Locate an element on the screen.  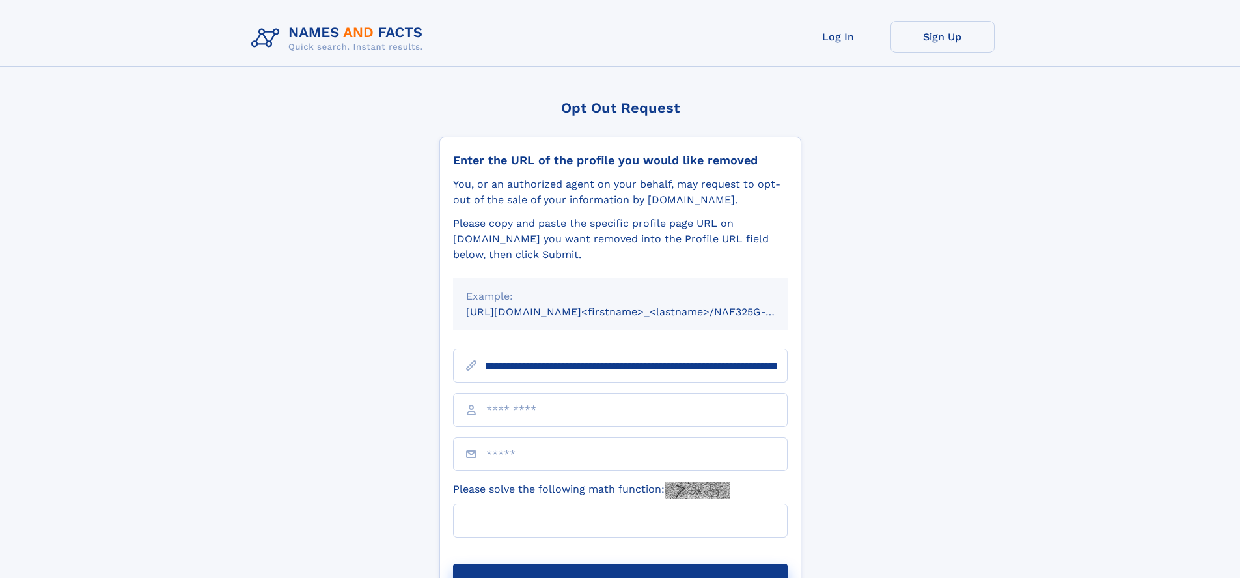
div: You, or an authorized agent on your behalf, may request to opt-out of the sale of your informatio... is located at coordinates (620, 192).